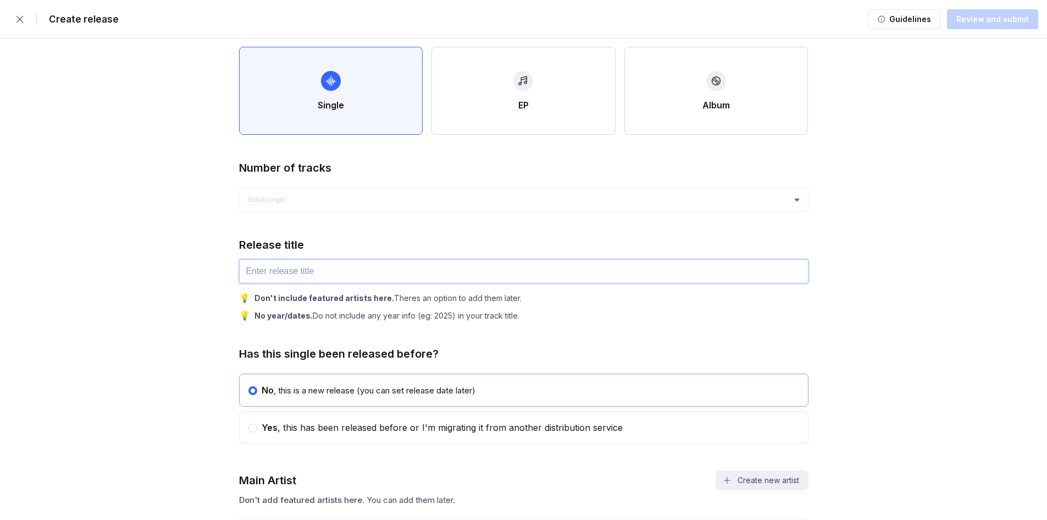  Describe the element at coordinates (523, 105) in the screenshot. I see `div: EP` at that location.